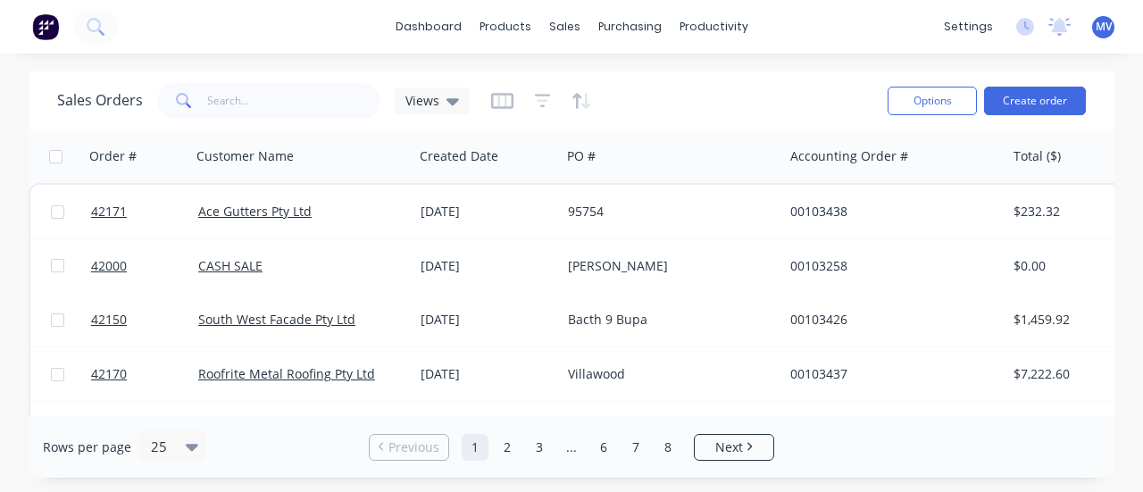  I want to click on a: 42000, so click(145, 266).